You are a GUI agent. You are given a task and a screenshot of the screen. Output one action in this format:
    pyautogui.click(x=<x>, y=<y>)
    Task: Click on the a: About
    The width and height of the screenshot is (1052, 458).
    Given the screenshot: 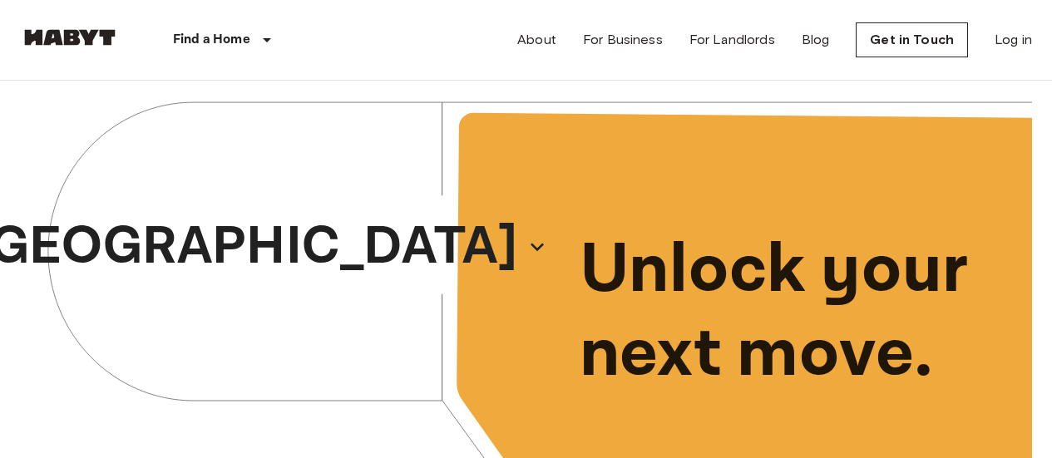 What is the action you would take?
    pyautogui.click(x=537, y=40)
    